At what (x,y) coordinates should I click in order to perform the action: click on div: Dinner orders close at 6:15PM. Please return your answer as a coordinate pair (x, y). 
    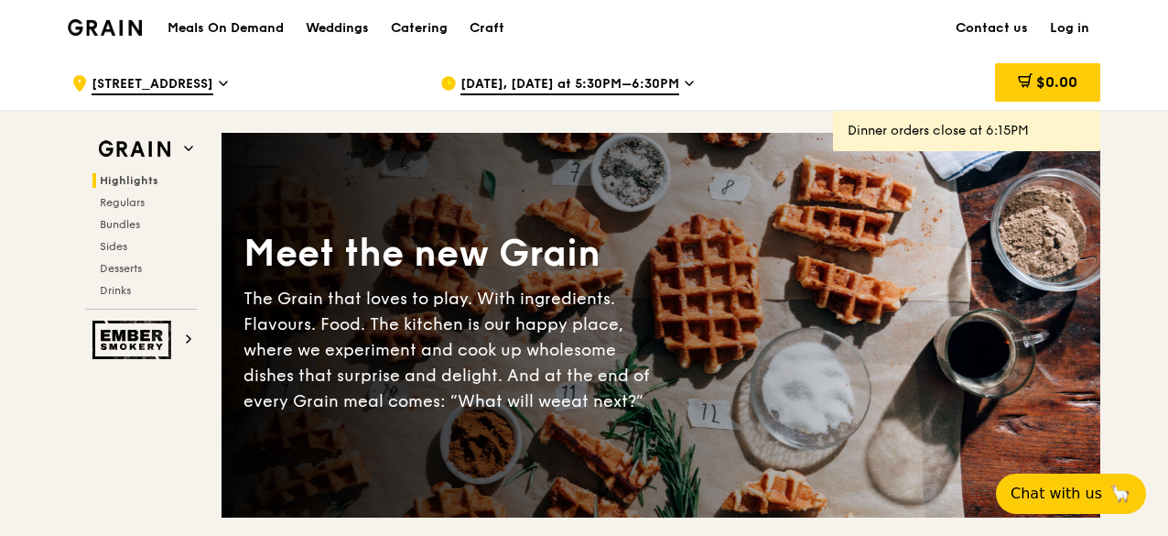
    Looking at the image, I should click on (967, 131).